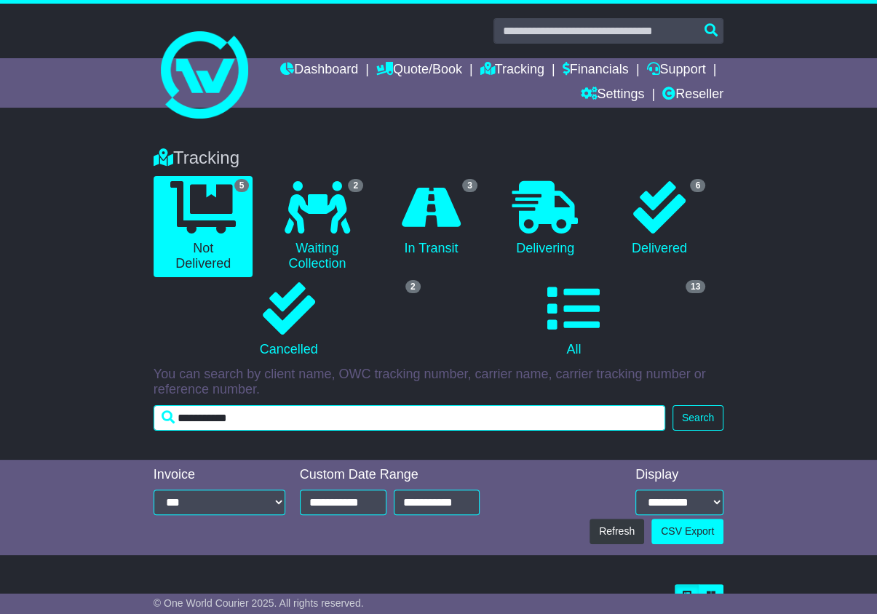 This screenshot has height=614, width=877. Describe the element at coordinates (438, 382) in the screenshot. I see `p: You can search by client name, OWC tracking number, carrier name, carrier tracking number or refe...` at that location.